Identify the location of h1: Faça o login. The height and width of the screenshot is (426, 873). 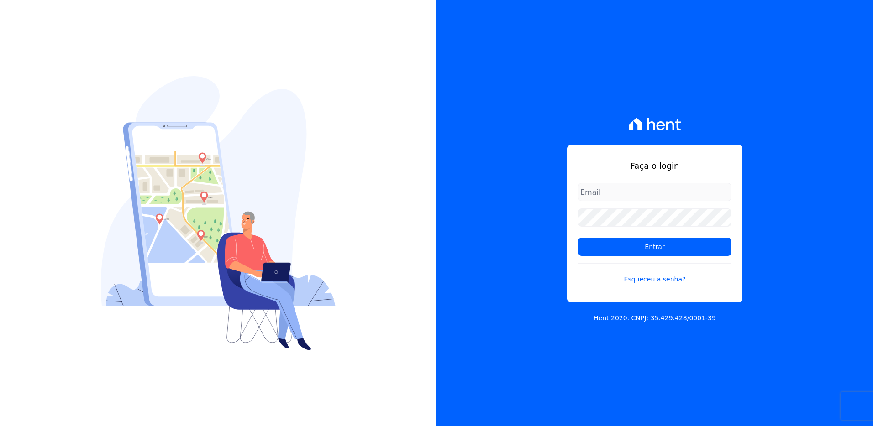
(654, 166).